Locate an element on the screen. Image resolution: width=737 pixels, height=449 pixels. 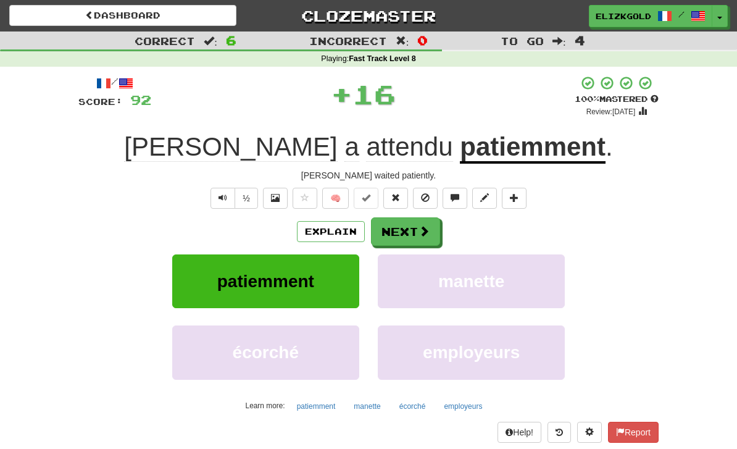
span: Incorrect is located at coordinates (348, 41).